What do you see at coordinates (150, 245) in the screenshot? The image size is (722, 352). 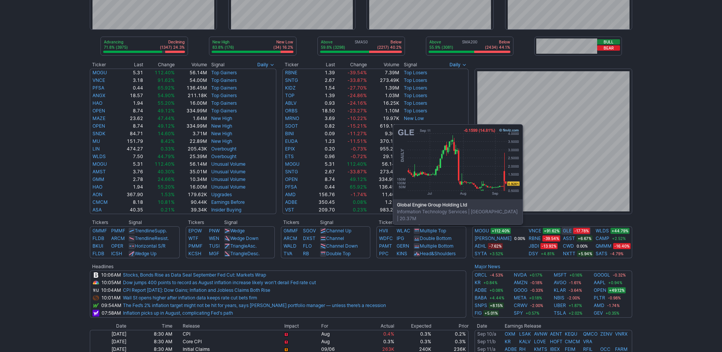 I see `a: Horizontal S/R` at bounding box center [150, 245].